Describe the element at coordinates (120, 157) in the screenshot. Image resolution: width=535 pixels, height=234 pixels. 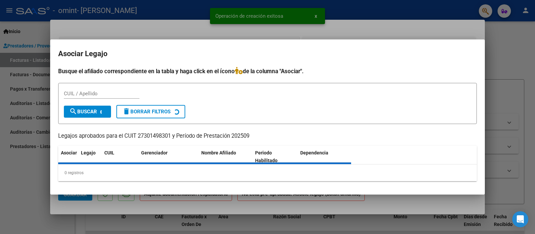
I see `datatable-header-cell: CUIL` at that location.